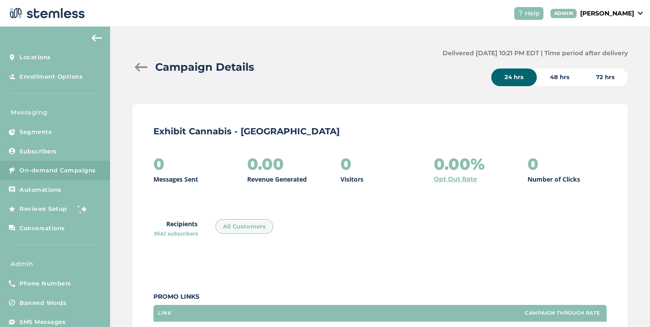  Describe the element at coordinates (83, 209) in the screenshot. I see `img: glitter-stars-b7820f95.gif` at that location.